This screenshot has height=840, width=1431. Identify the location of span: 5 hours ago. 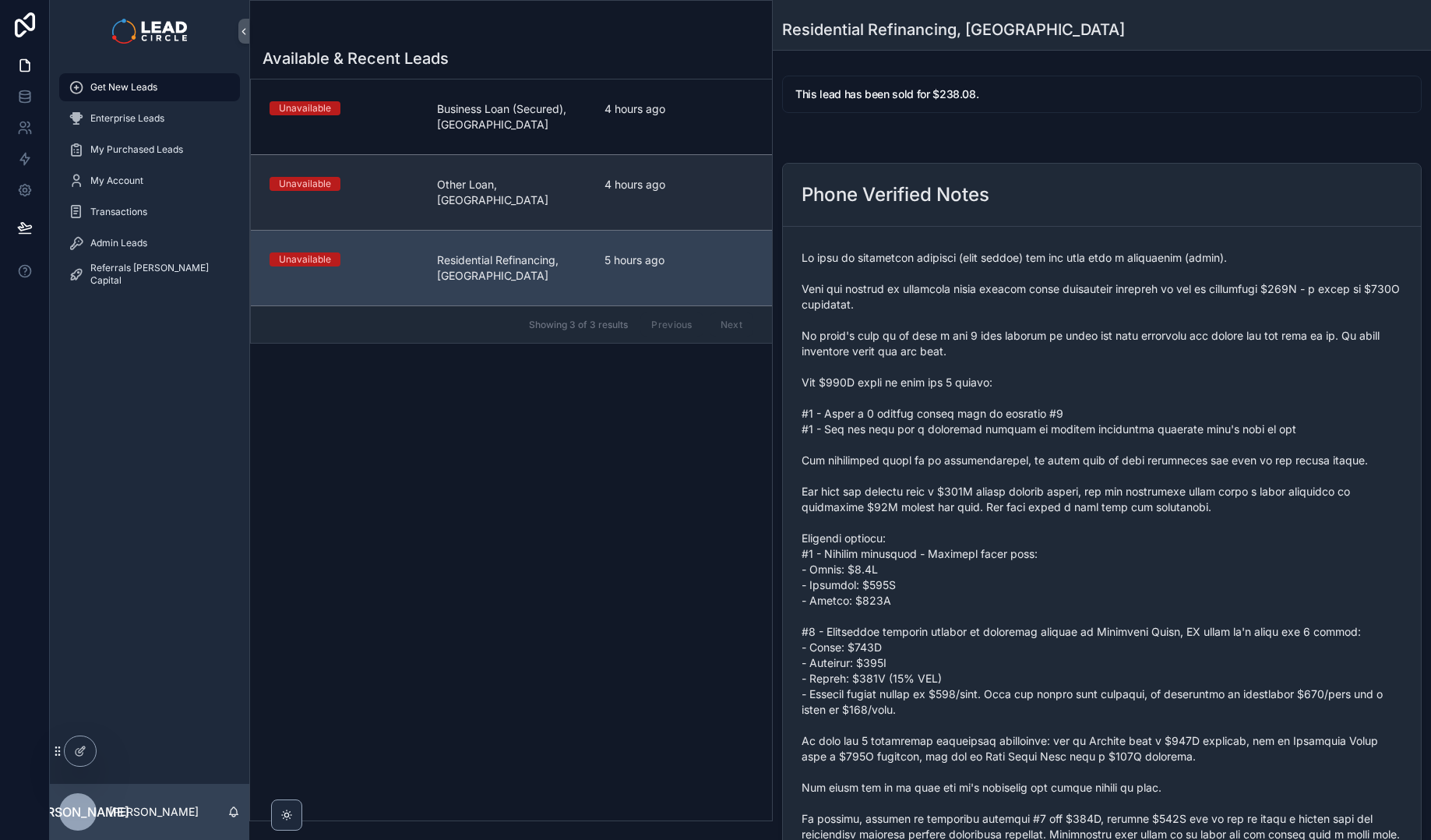
(678, 260).